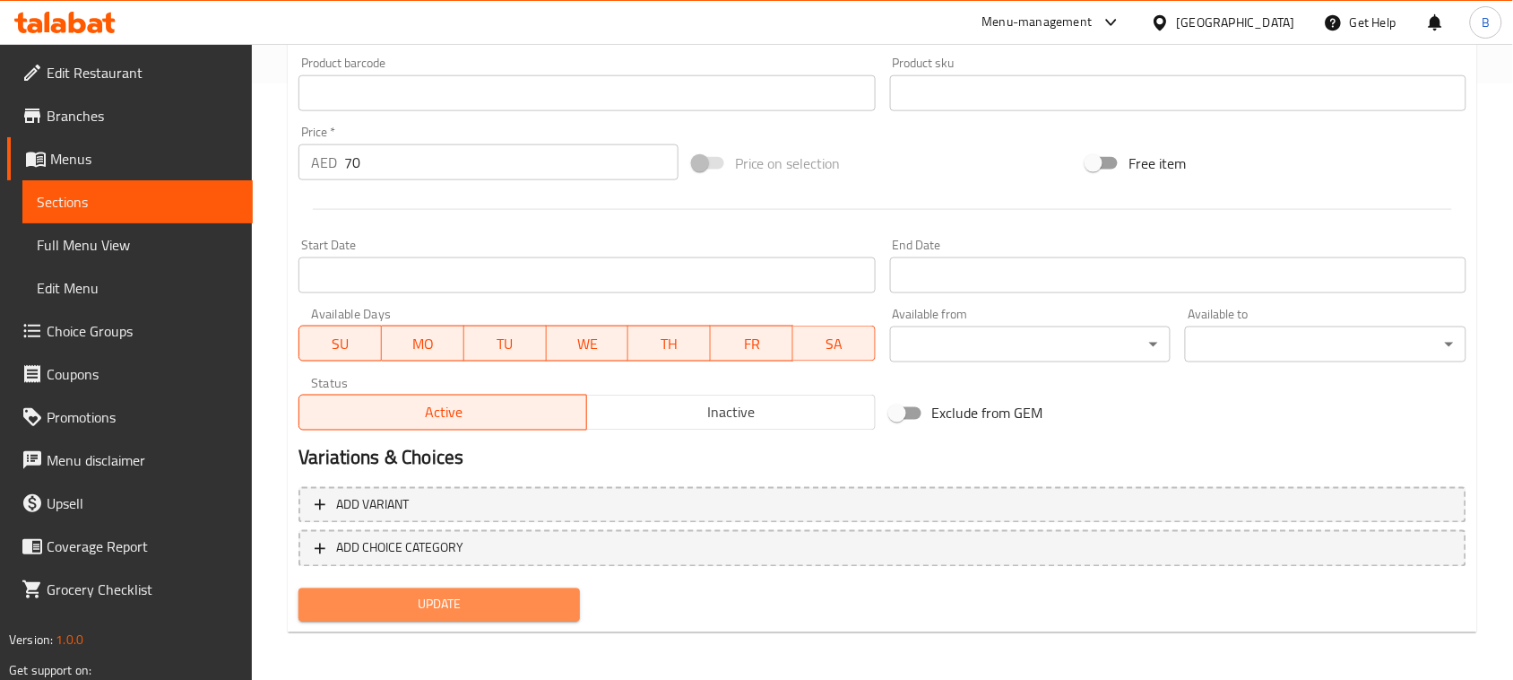 Image resolution: width=1513 pixels, height=680 pixels. Describe the element at coordinates (143, 503) in the screenshot. I see `span: Upsell` at that location.